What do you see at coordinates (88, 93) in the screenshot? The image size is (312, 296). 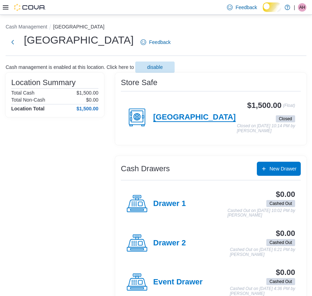 I see `p: $1,500.00` at bounding box center [88, 93].